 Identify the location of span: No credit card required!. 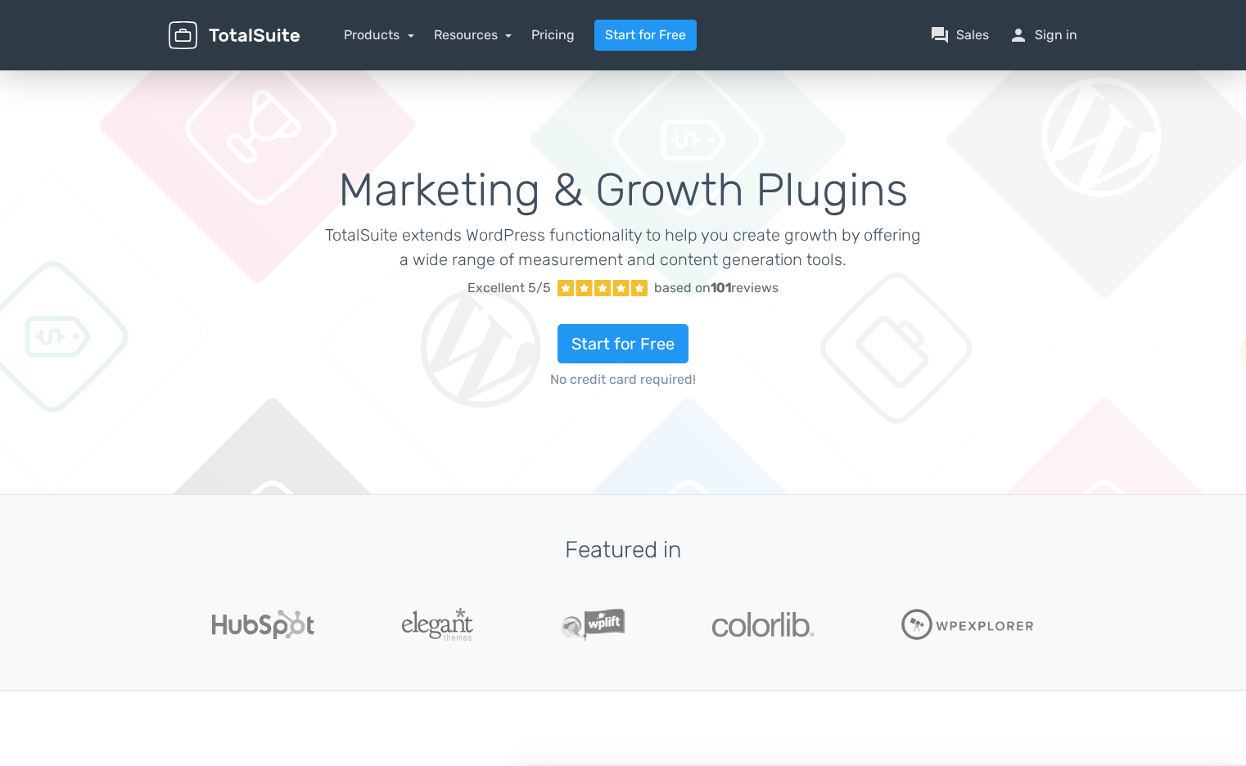
(623, 380).